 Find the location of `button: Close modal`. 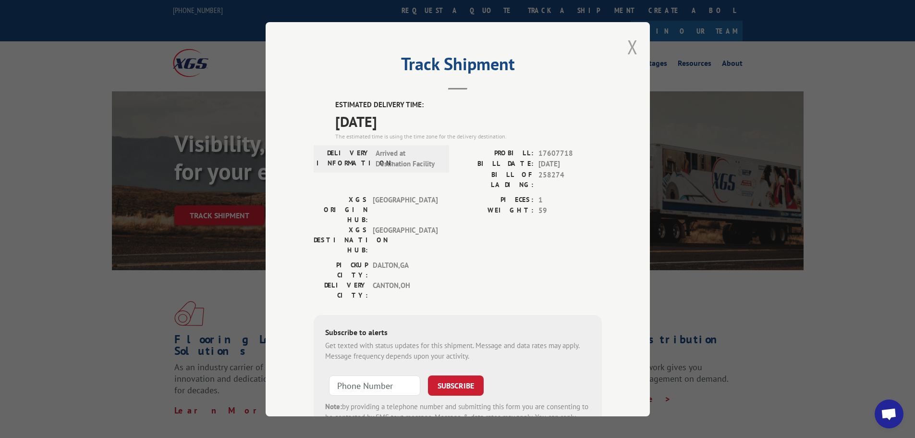

button: Close modal is located at coordinates (633, 47).